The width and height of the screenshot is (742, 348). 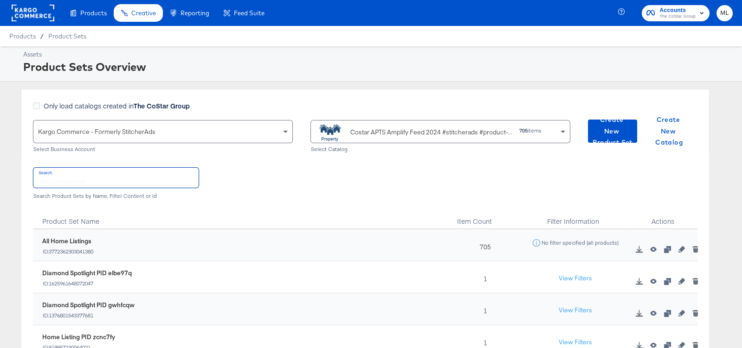 I want to click on span: Kargo Commerce - Formerly StitcherAds, so click(x=96, y=132).